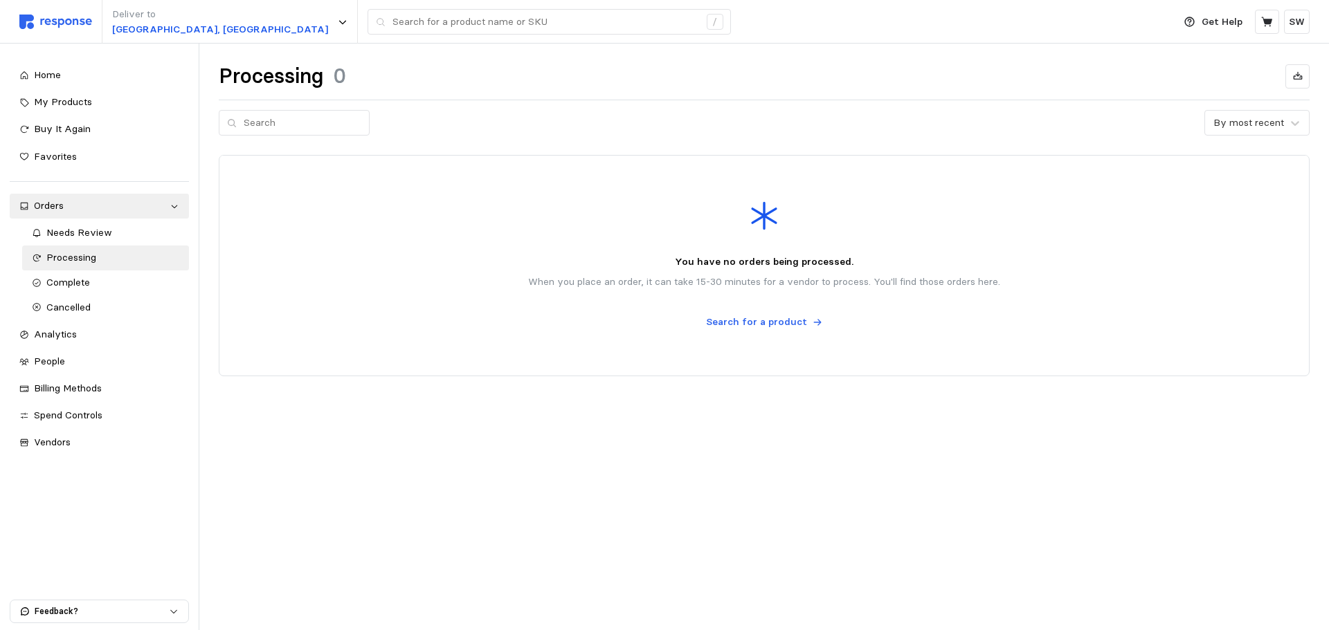  I want to click on span: Buy It Again, so click(62, 129).